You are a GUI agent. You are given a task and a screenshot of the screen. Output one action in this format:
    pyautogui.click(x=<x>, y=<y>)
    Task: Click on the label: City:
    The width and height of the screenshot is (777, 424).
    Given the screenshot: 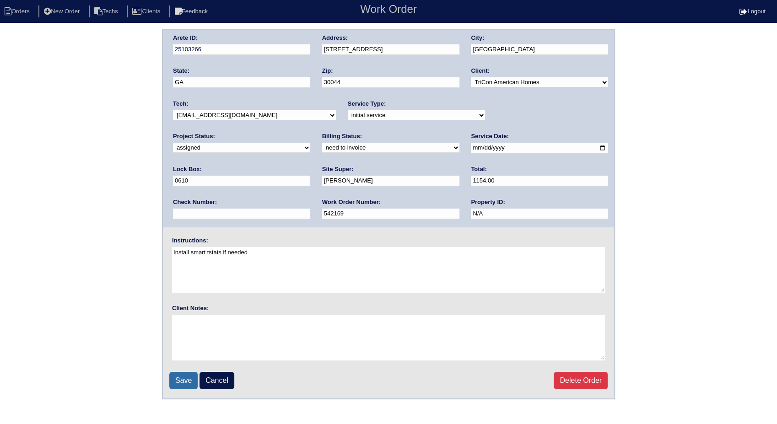 What is the action you would take?
    pyautogui.click(x=477, y=38)
    